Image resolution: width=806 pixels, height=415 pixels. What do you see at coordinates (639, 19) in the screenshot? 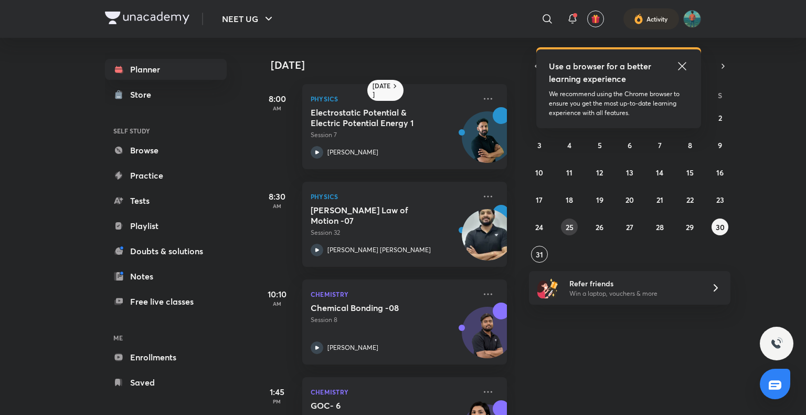
I see `img: activity` at bounding box center [639, 19].